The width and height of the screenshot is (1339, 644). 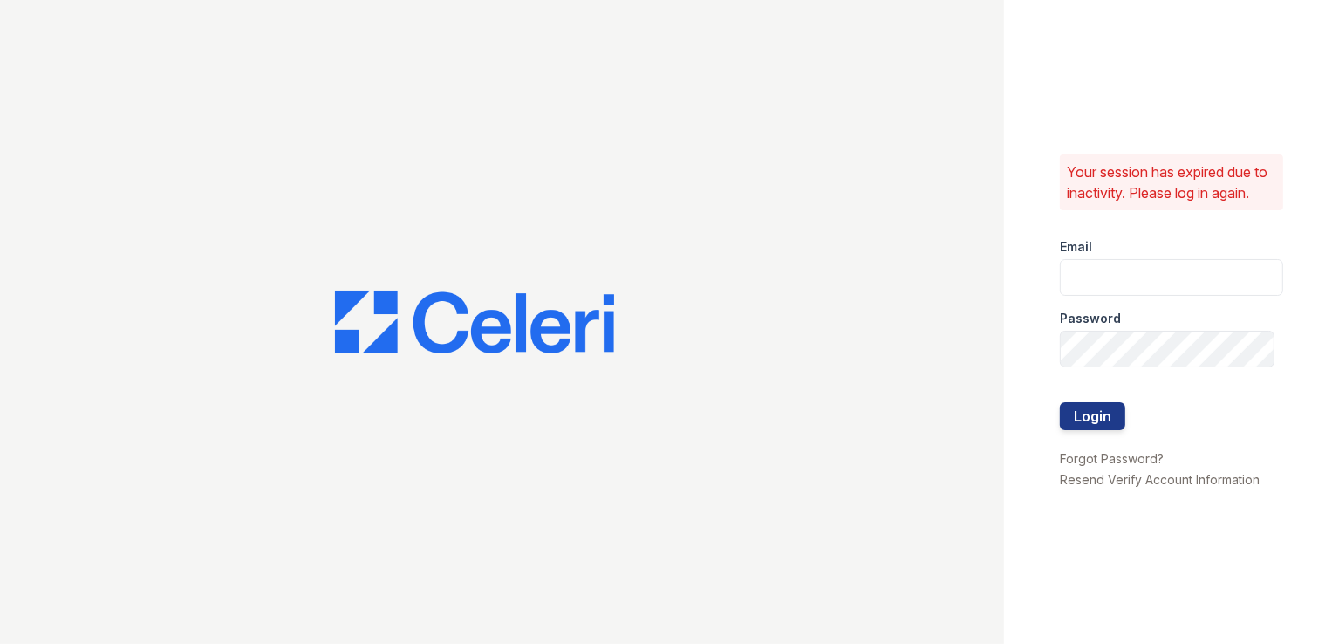 What do you see at coordinates (1076, 247) in the screenshot?
I see `label: Email` at bounding box center [1076, 247].